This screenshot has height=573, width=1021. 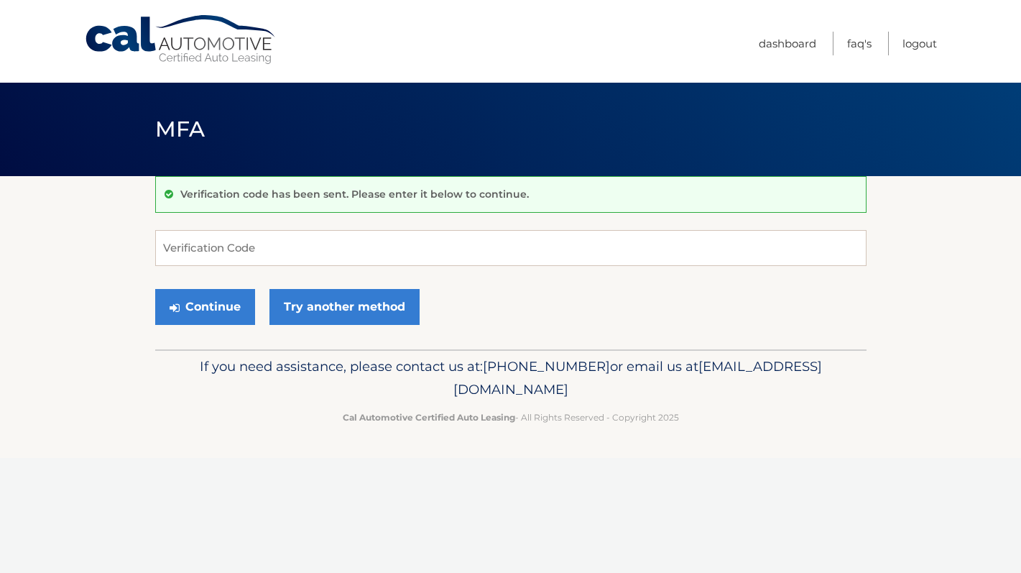 I want to click on p: Verification code has been sent. Please enter it below to continue., so click(x=354, y=194).